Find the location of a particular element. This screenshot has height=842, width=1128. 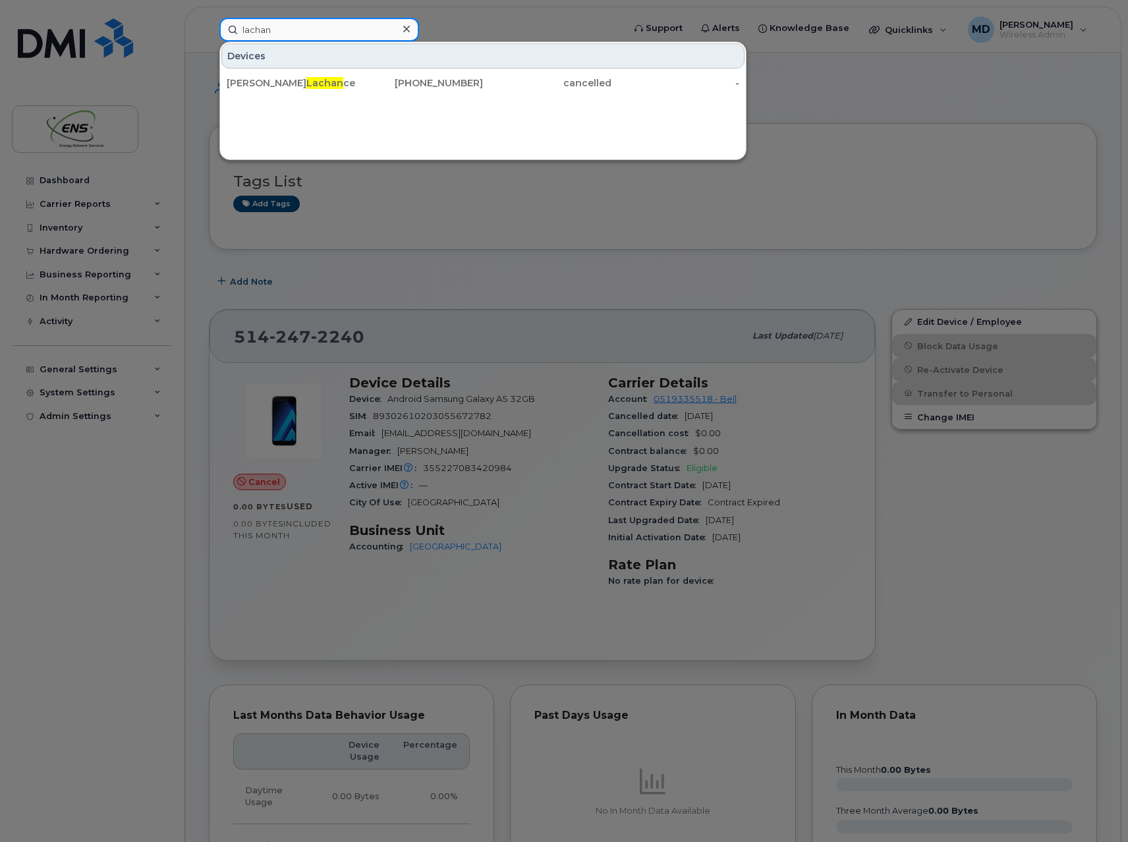

span: Lachan is located at coordinates (325, 83).